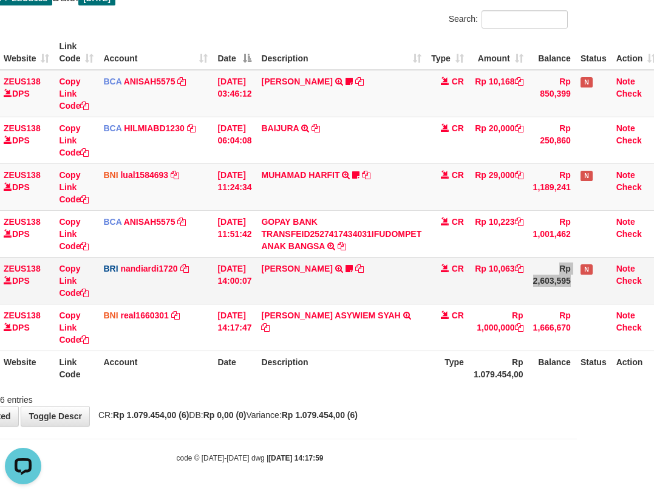 Image resolution: width=654 pixels, height=494 pixels. Describe the element at coordinates (76, 52) in the screenshot. I see `th: Link Code: activate to sort column ascending` at that location.